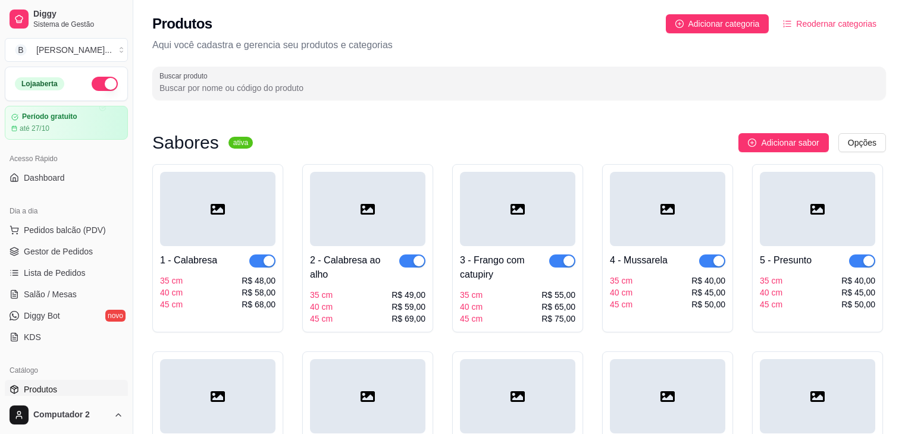  Describe the element at coordinates (39, 84) in the screenshot. I see `div: Loja aberta` at that location.